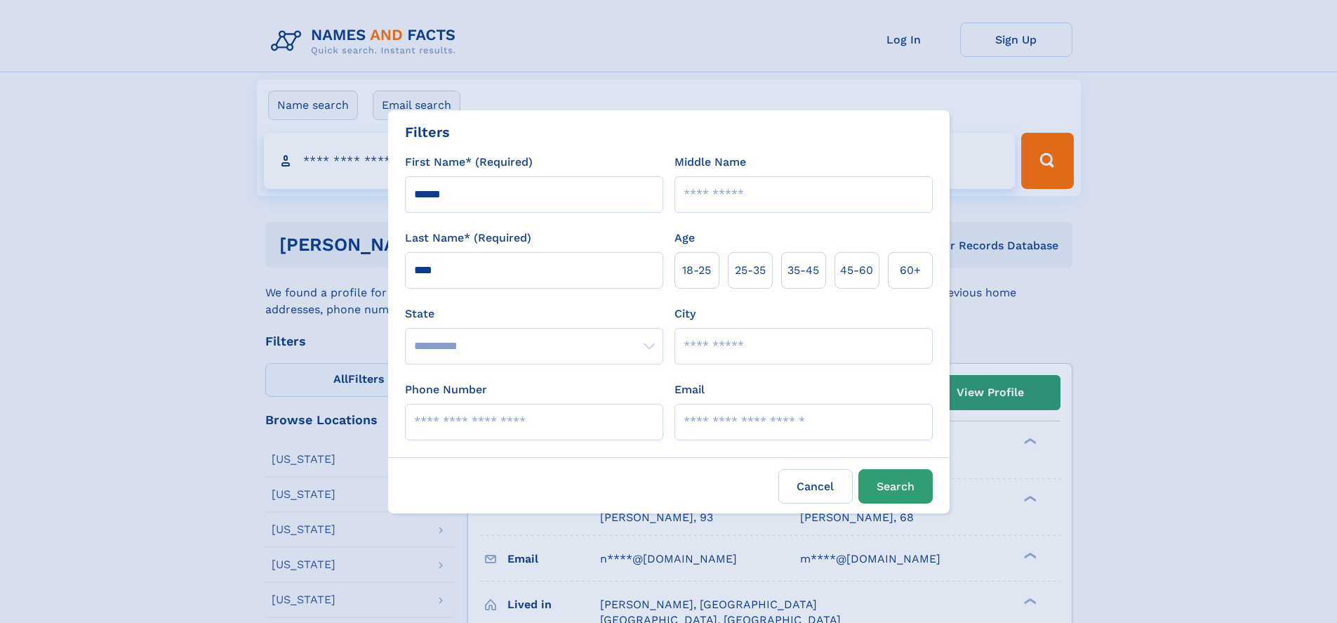 The height and width of the screenshot is (623, 1337). Describe the element at coordinates (534, 314) in the screenshot. I see `label: State` at that location.